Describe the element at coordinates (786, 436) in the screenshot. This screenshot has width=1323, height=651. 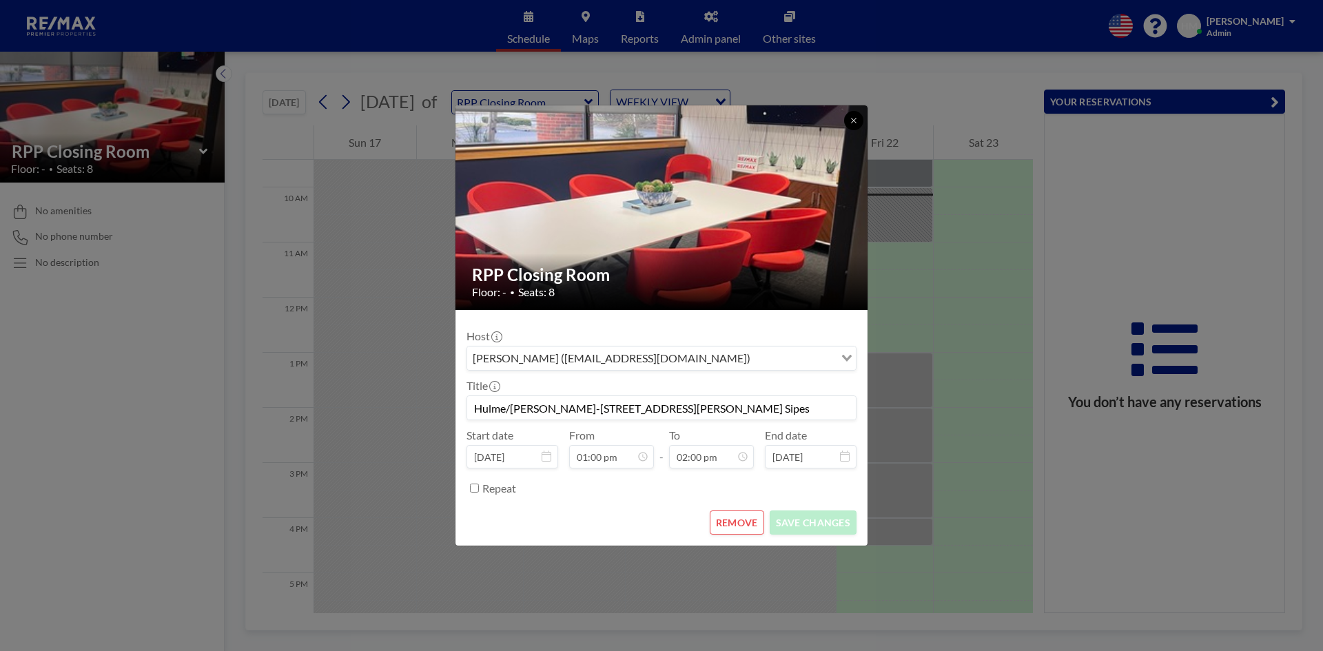
I see `label: End date` at that location.